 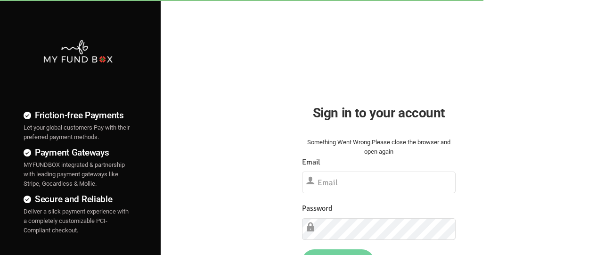 I want to click on span: Deliver a slick payment experience with a completely customizable PCI-Compliant checkout., so click(x=76, y=221).